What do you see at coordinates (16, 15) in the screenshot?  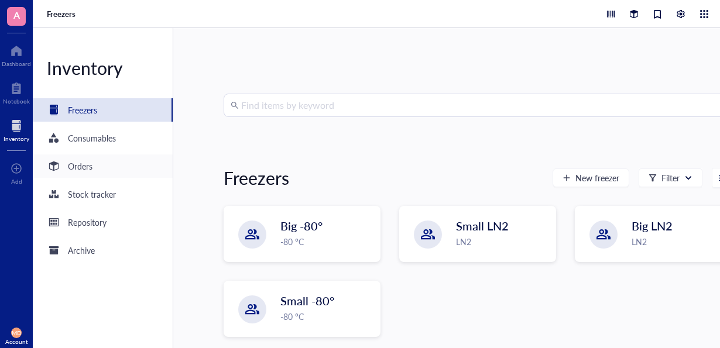 I see `span: A` at bounding box center [16, 15].